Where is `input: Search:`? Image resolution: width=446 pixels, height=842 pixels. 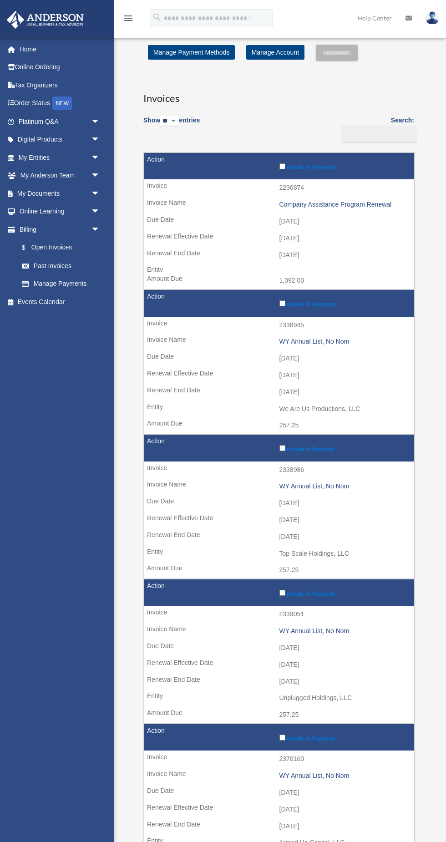 input: Search: is located at coordinates (379, 134).